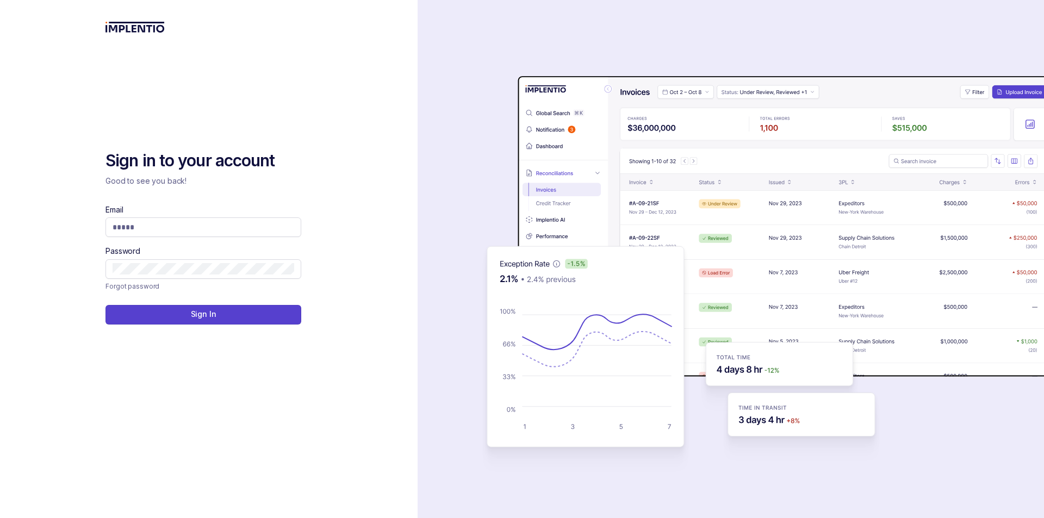 This screenshot has height=518, width=1044. What do you see at coordinates (203, 315) in the screenshot?
I see `button: Sign In` at bounding box center [203, 315].